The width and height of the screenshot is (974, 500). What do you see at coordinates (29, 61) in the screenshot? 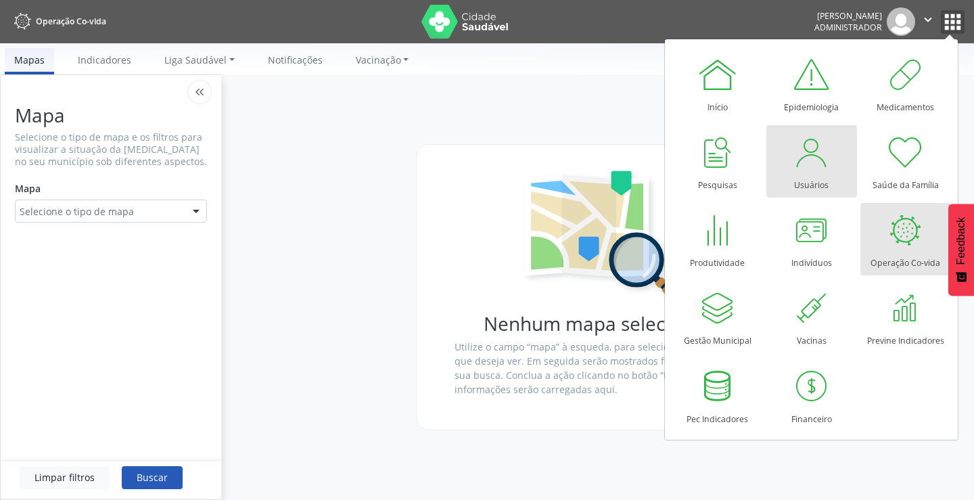
I see `a: Mapas` at bounding box center [29, 61].